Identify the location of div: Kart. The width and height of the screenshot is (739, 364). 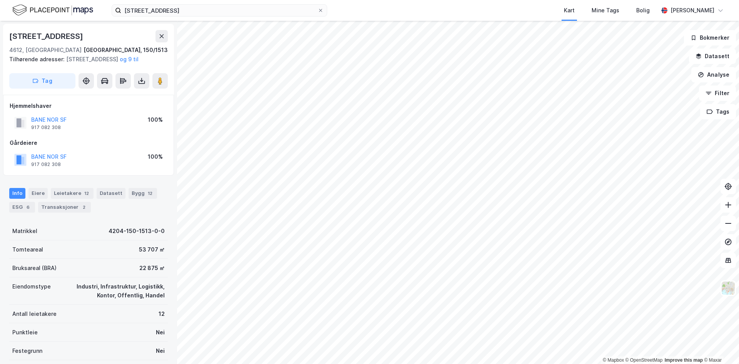
(569, 10).